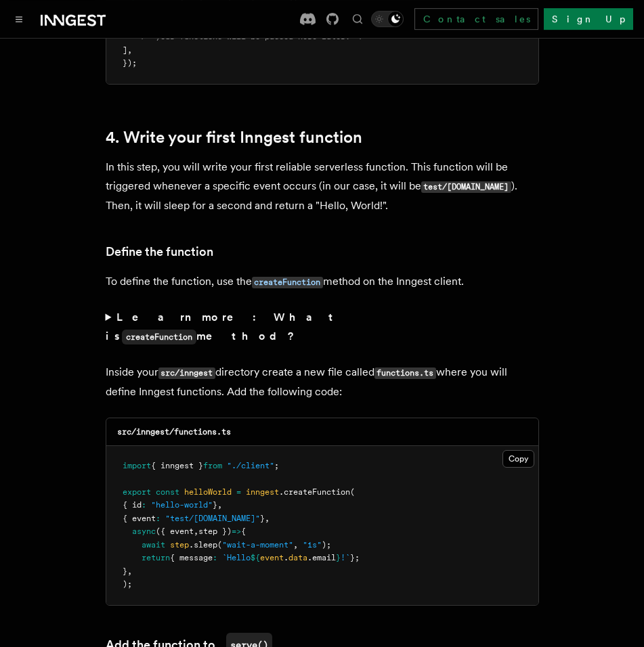  What do you see at coordinates (153, 545) in the screenshot?
I see `span: await` at bounding box center [153, 545].